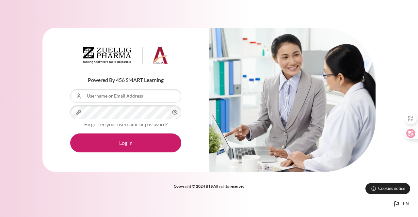  I want to click on p: Powered By 456 SMART Learning, so click(126, 80).